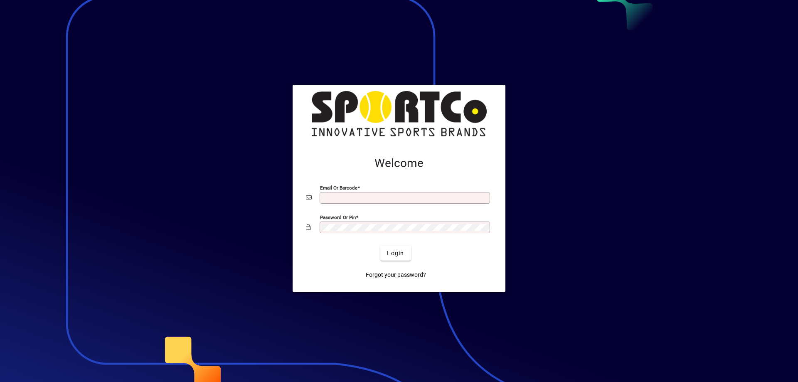  I want to click on mat-label: Password or Pin, so click(338, 217).